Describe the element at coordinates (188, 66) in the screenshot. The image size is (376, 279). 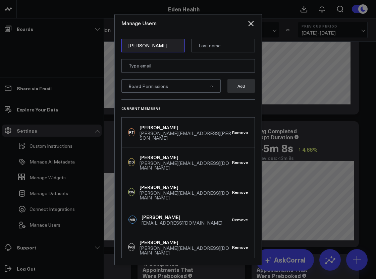
I see `input: Type email` at that location.